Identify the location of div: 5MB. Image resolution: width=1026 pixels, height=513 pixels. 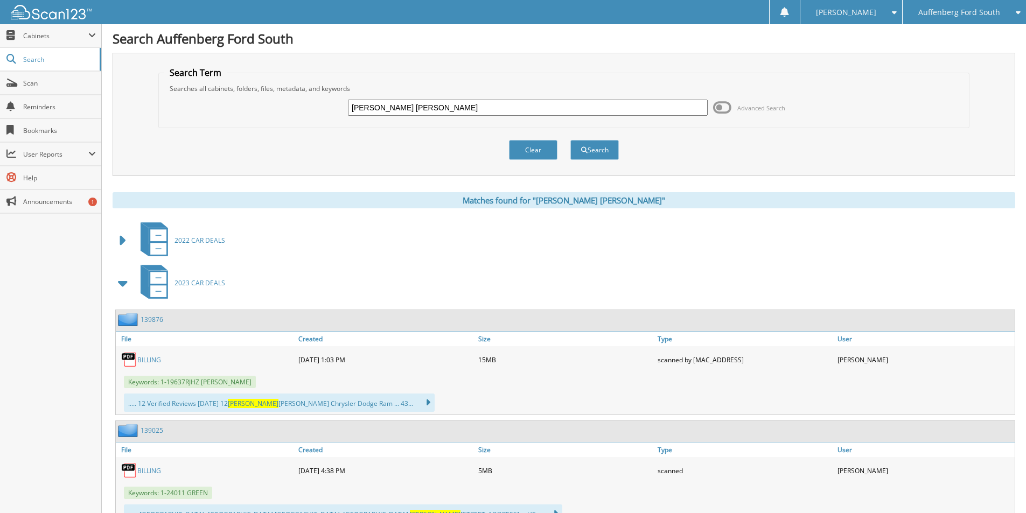
(565, 471).